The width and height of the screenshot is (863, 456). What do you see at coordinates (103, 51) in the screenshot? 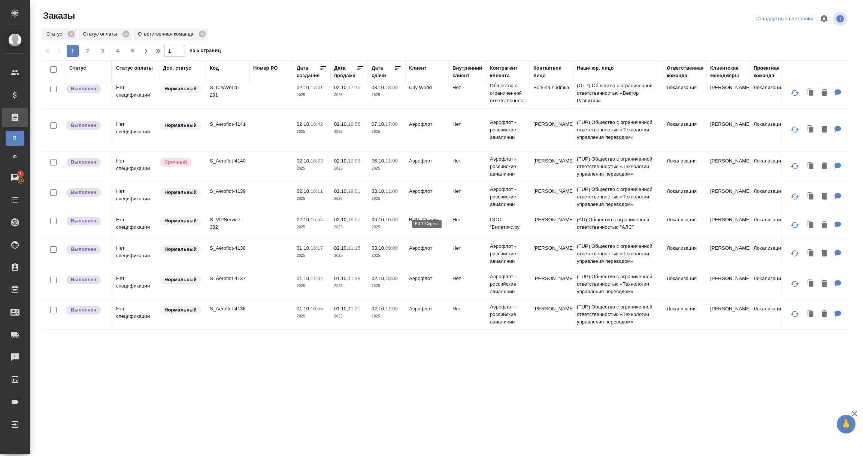
I see `span: 3` at bounding box center [103, 51].